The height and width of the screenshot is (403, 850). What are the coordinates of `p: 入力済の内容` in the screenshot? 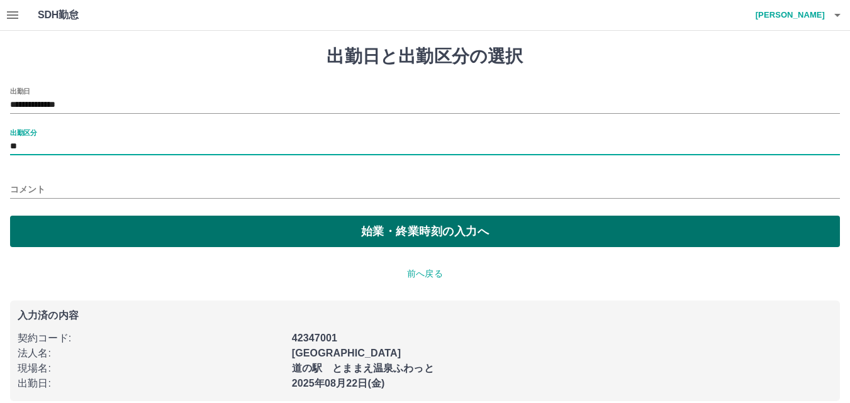 It's located at (425, 316).